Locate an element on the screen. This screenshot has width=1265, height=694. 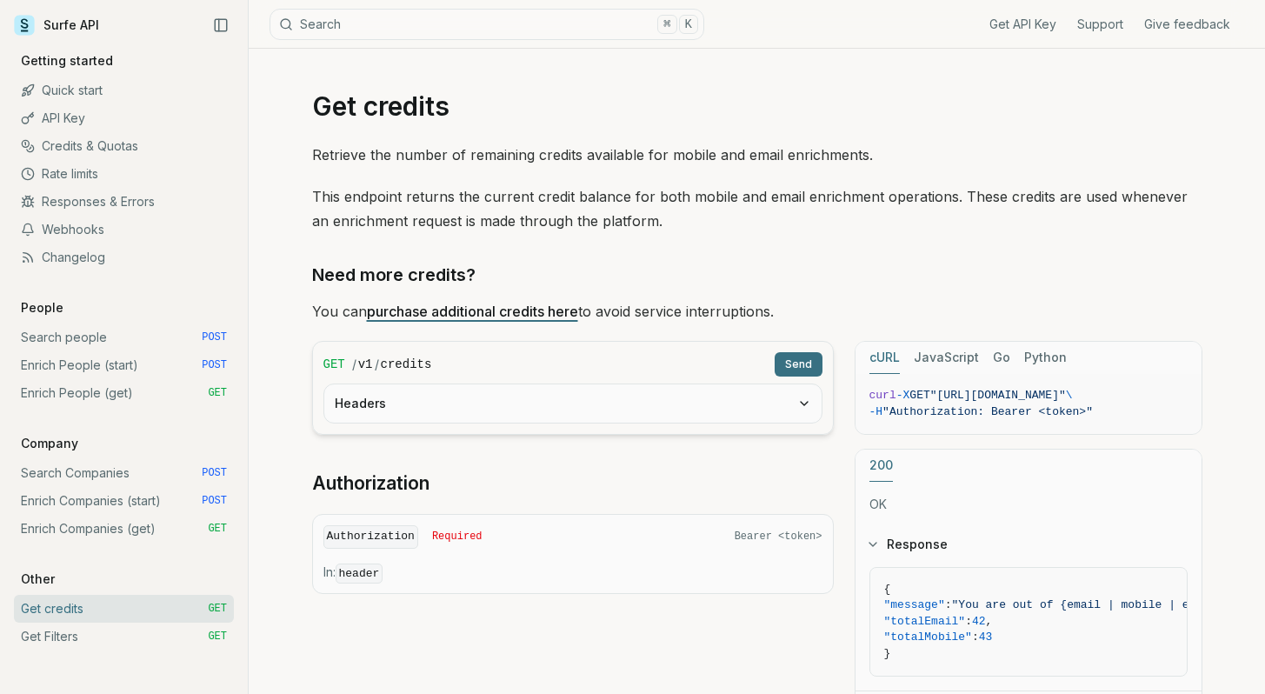
a: Search people POST is located at coordinates (123, 337).